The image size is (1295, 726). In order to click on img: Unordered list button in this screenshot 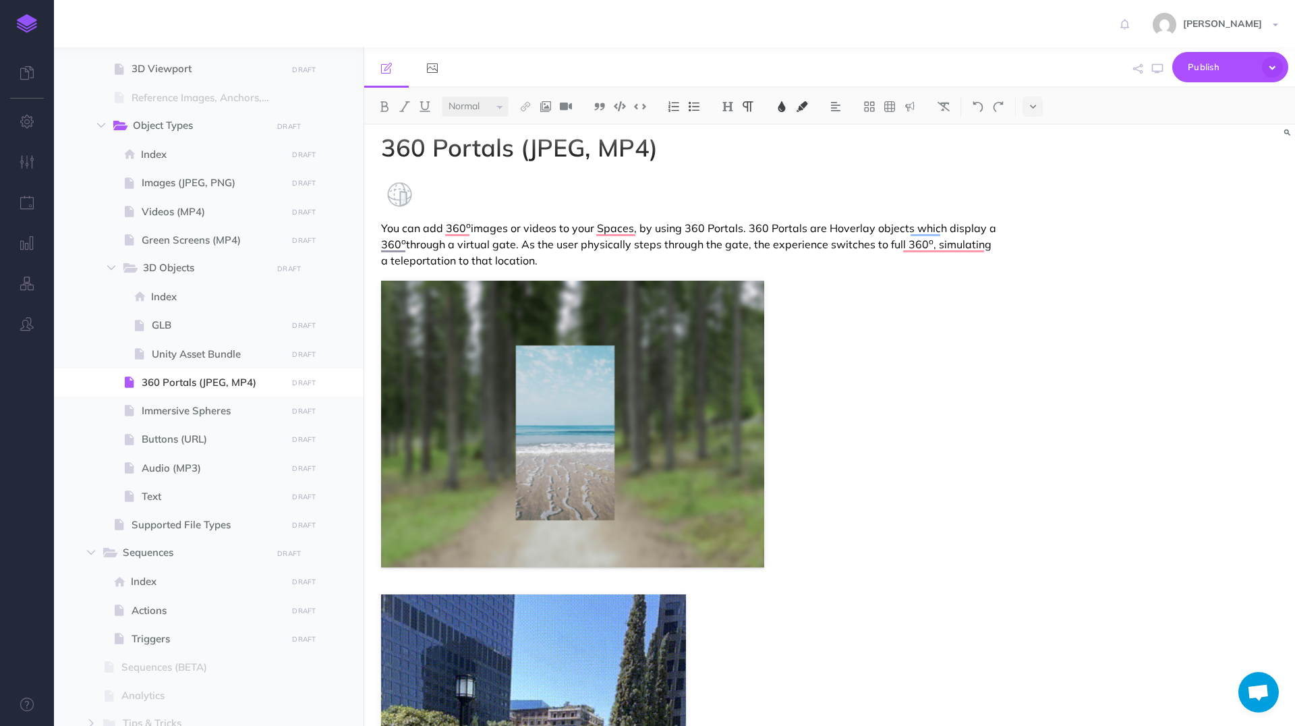, I will do `click(694, 107)`.